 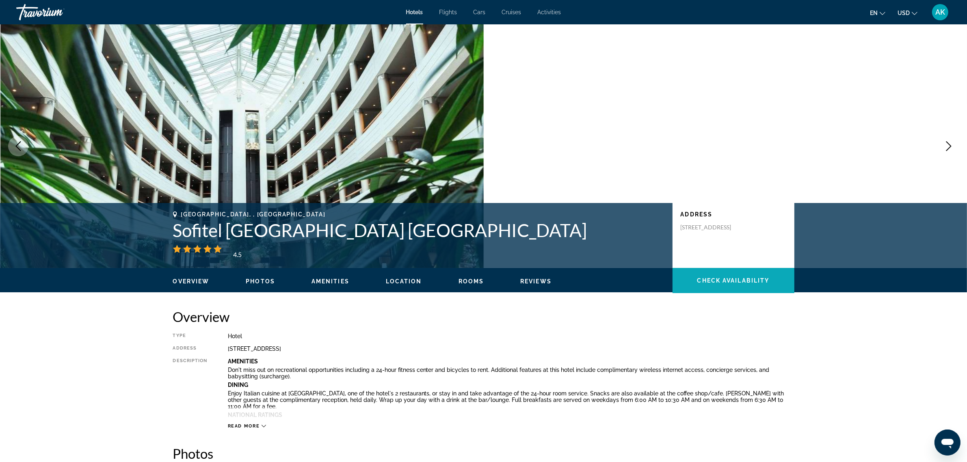 What do you see at coordinates (471, 281) in the screenshot?
I see `button: Rooms` at bounding box center [471, 281].